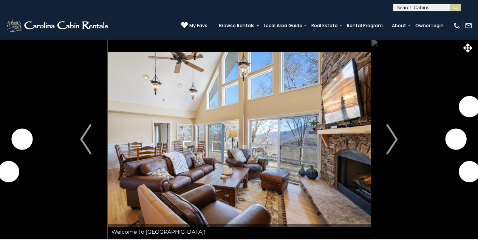  What do you see at coordinates (457, 26) in the screenshot?
I see `img: phone-regular-white.png` at bounding box center [457, 26].